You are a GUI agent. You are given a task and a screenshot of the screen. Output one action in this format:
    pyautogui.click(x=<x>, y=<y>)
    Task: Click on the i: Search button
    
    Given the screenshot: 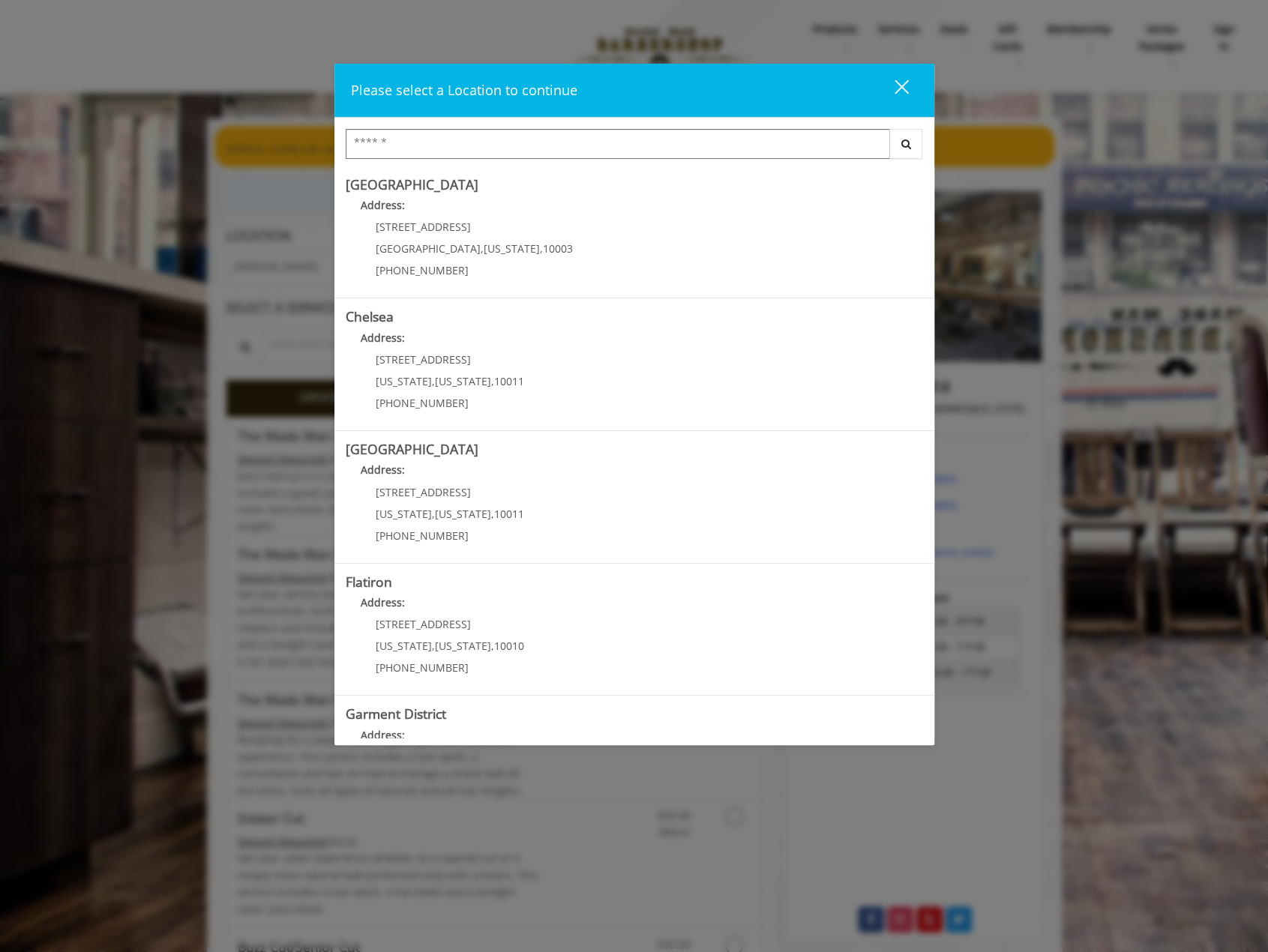 What is the action you would take?
    pyautogui.click(x=906, y=144)
    